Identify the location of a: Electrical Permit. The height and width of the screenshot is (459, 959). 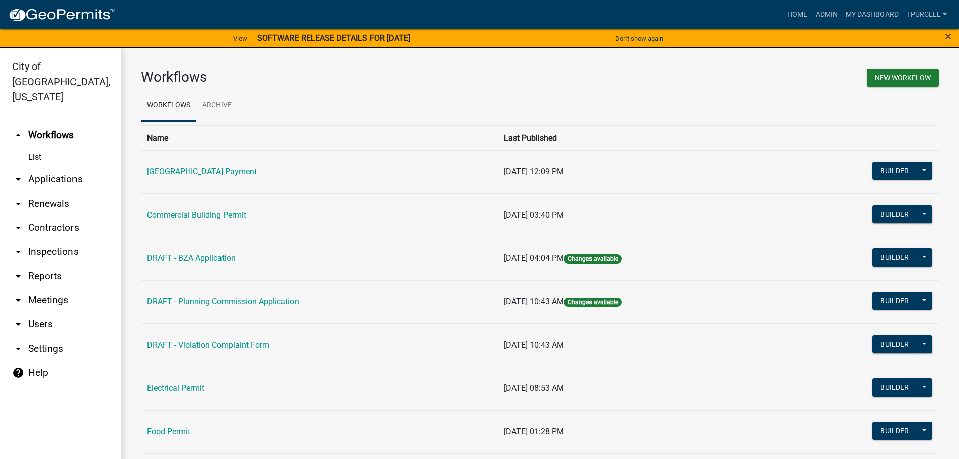
(176, 388).